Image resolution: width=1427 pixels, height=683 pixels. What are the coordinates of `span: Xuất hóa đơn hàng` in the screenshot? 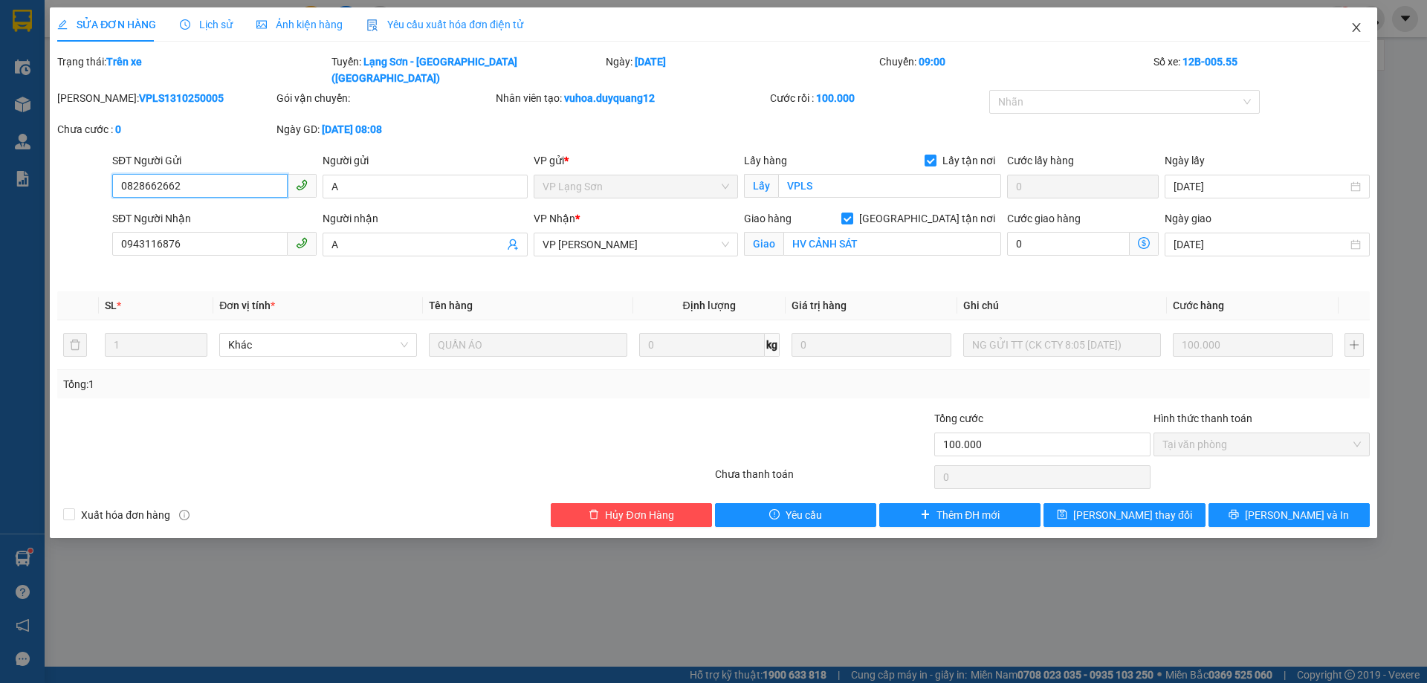 It's located at (126, 515).